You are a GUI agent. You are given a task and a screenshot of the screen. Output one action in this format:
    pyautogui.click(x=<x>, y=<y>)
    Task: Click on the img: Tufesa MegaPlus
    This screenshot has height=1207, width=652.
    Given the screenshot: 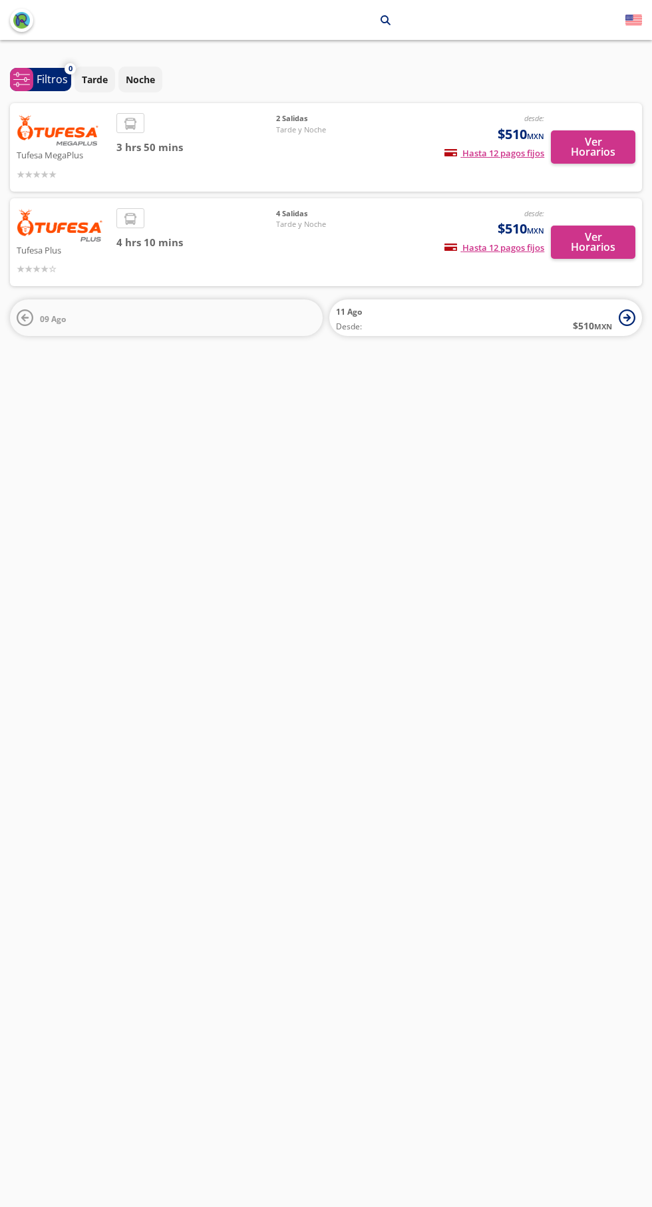 What is the action you would take?
    pyautogui.click(x=58, y=130)
    